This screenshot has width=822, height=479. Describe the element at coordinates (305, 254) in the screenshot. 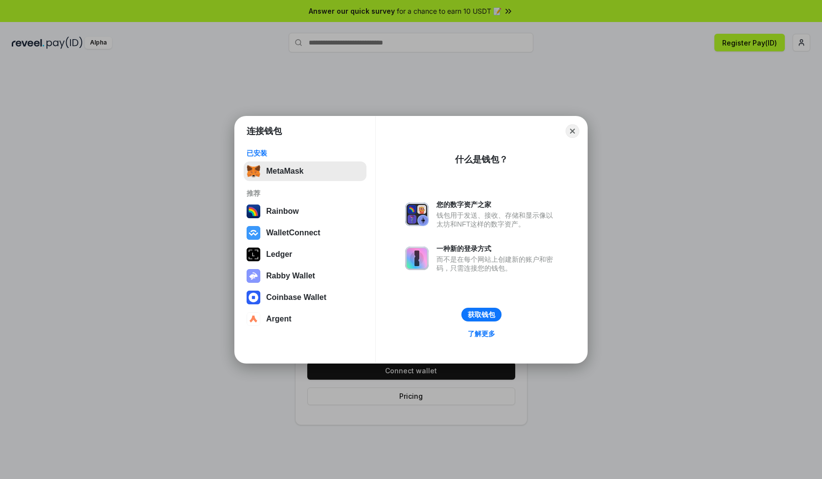

I see `button: Ledger` at that location.